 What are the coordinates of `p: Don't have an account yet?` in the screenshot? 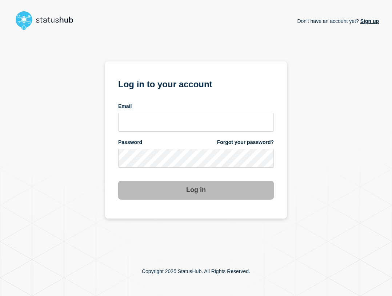 It's located at (338, 21).